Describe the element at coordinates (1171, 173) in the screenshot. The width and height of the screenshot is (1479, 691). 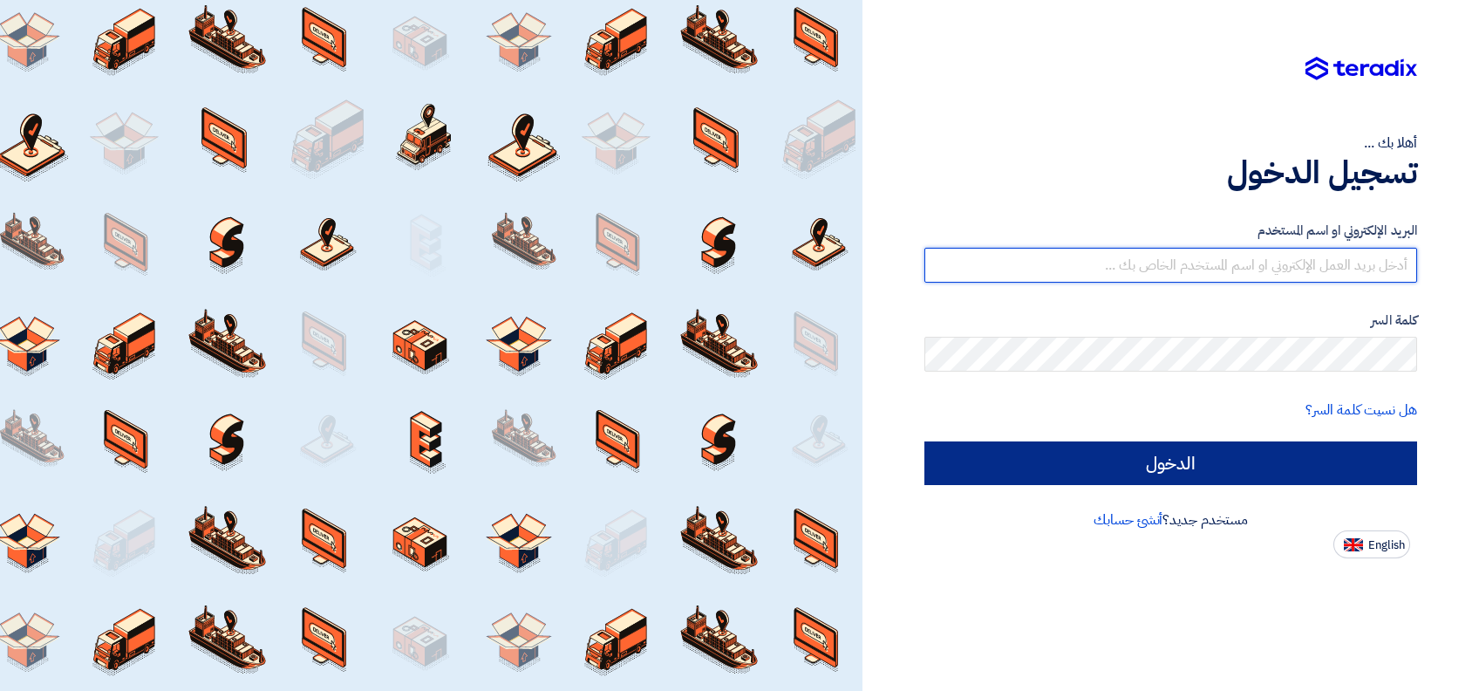
I see `h1: تسجيل الدخول` at that location.